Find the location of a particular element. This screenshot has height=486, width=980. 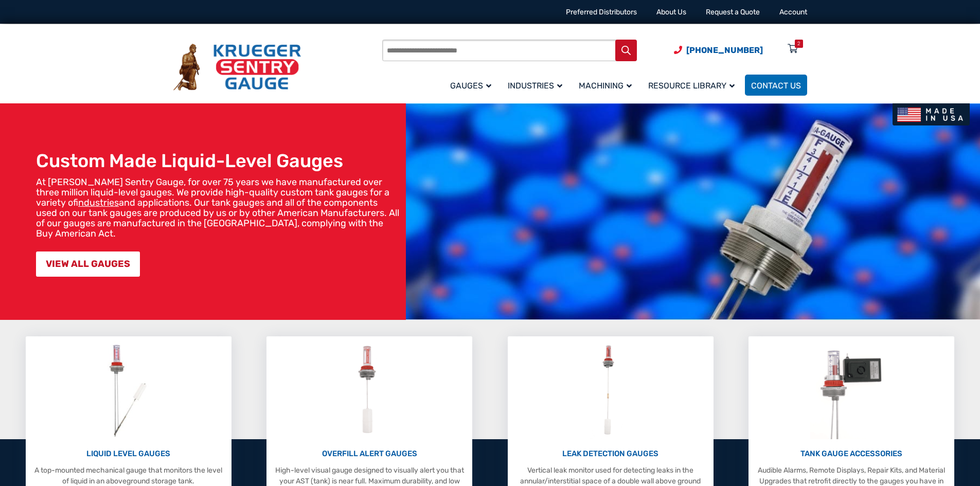

span: Gauges is located at coordinates (471, 85).